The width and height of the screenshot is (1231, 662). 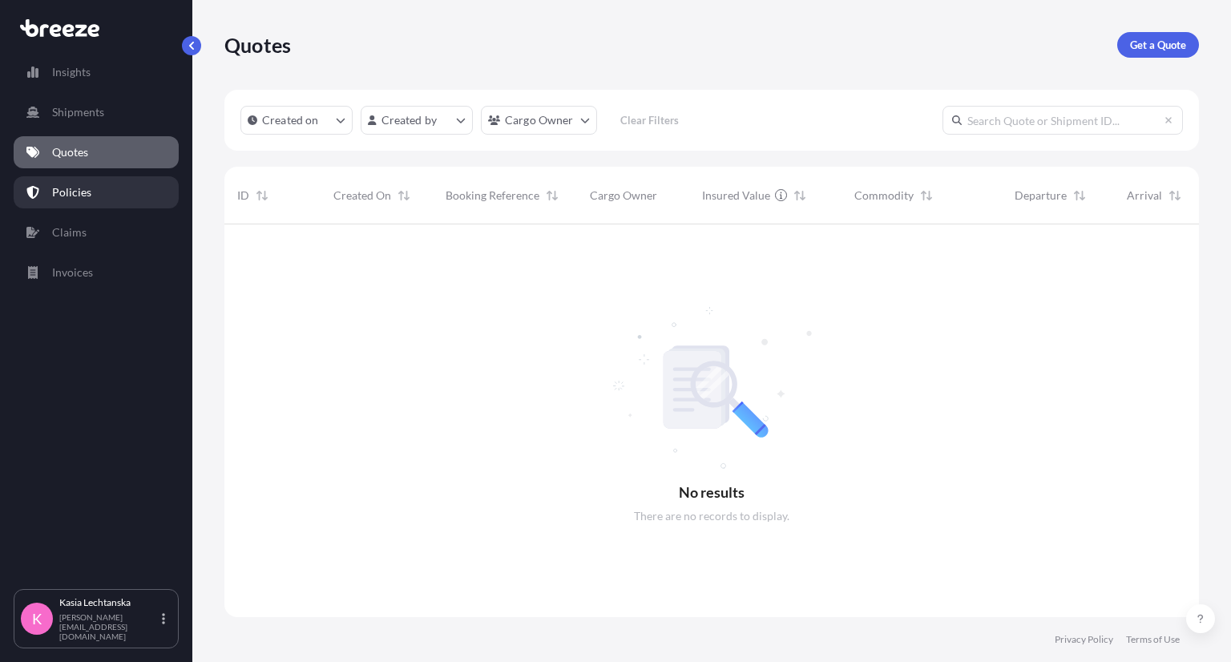 I want to click on a: Claims, so click(x=96, y=232).